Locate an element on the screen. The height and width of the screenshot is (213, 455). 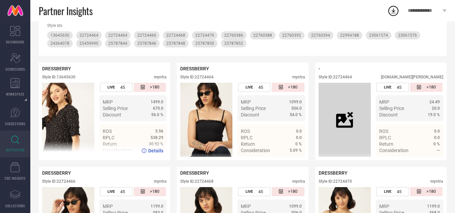
span: 24364078 is located at coordinates (60, 43).